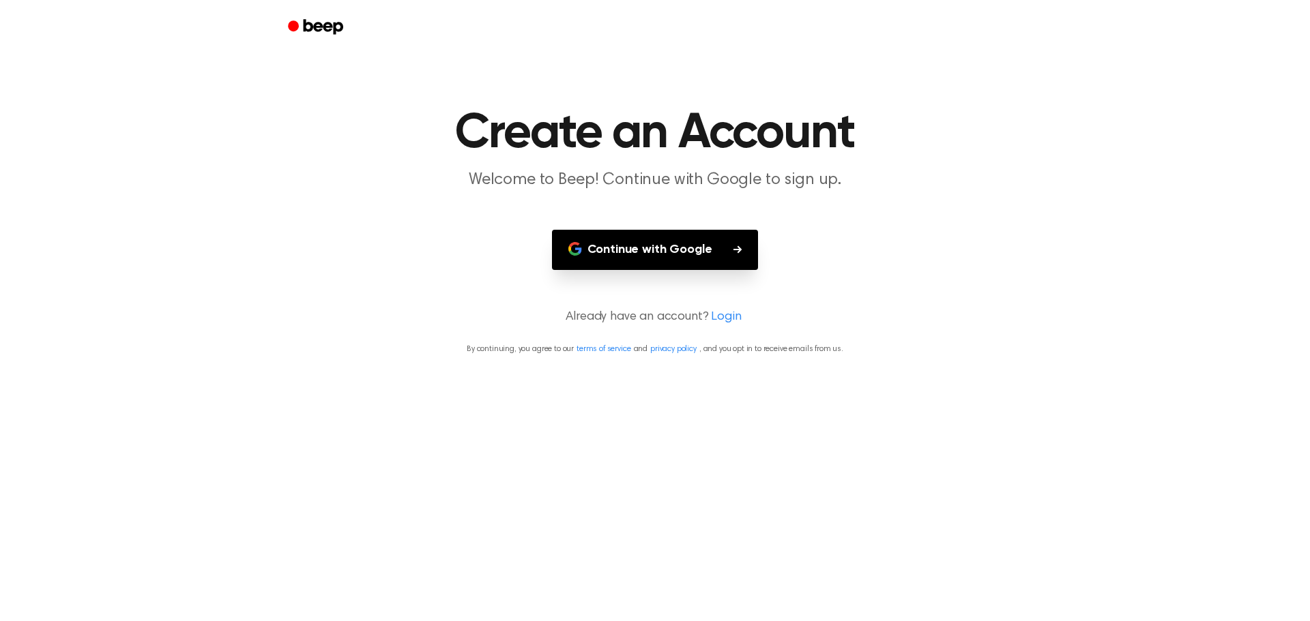 This screenshot has height=621, width=1310. I want to click on a: Beep, so click(317, 27).